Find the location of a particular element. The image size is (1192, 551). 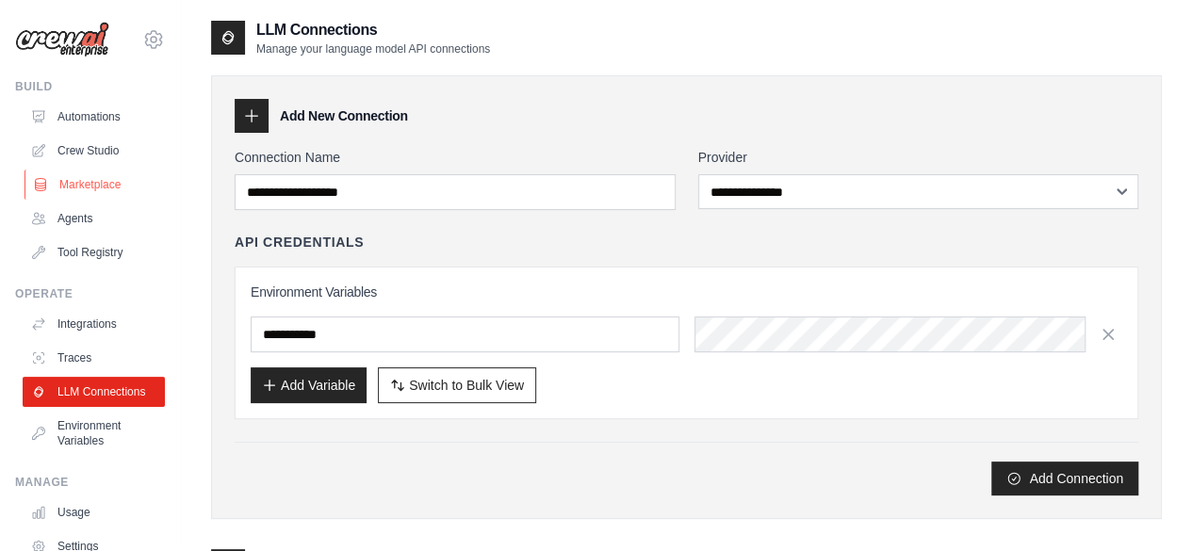

div: Operate is located at coordinates (90, 294).